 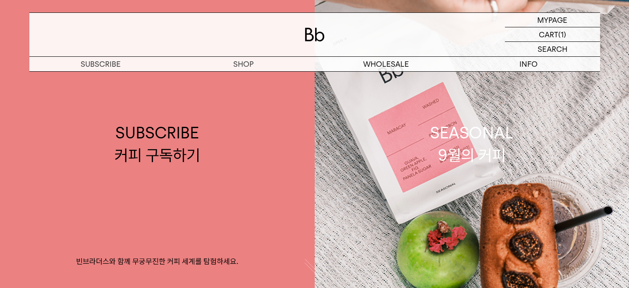 What do you see at coordinates (529, 64) in the screenshot?
I see `p: INFO` at bounding box center [529, 64].